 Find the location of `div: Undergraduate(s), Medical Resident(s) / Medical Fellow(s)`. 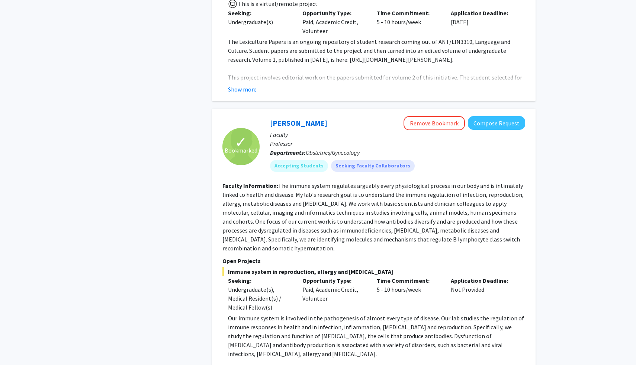

div: Undergraduate(s), Medical Resident(s) / Medical Fellow(s) is located at coordinates (260, 298).